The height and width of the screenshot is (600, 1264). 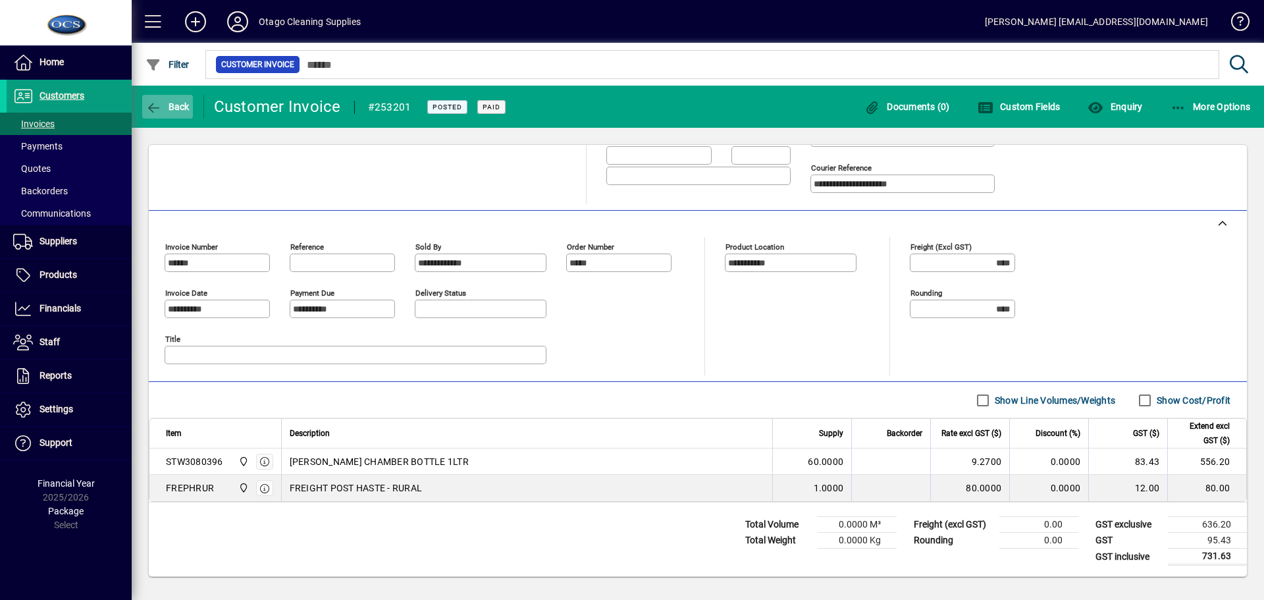 I want to click on span: 60.0000, so click(x=826, y=461).